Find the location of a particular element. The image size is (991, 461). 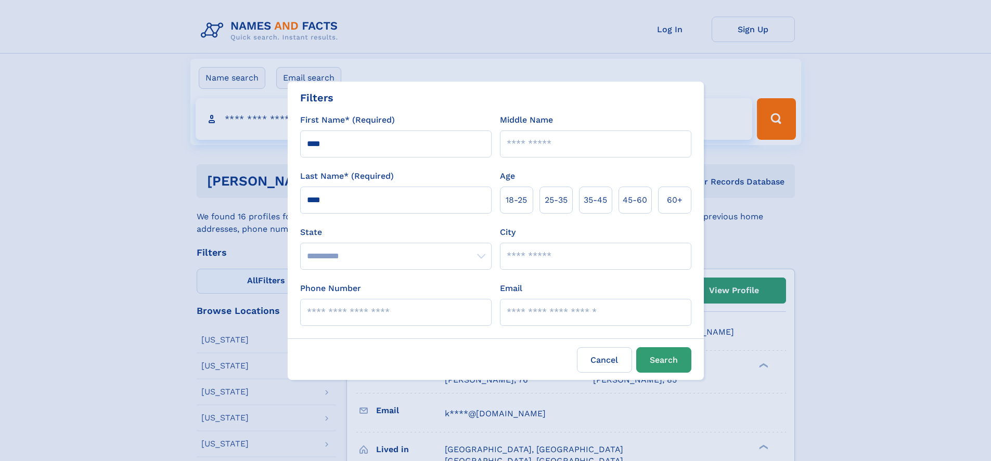

label: Cancel is located at coordinates (604, 360).